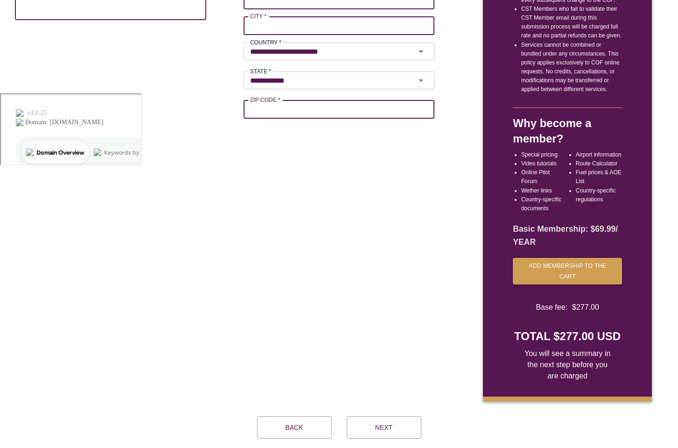 This screenshot has width=678, height=448. I want to click on div: v 4.0.25, so click(36, 19).